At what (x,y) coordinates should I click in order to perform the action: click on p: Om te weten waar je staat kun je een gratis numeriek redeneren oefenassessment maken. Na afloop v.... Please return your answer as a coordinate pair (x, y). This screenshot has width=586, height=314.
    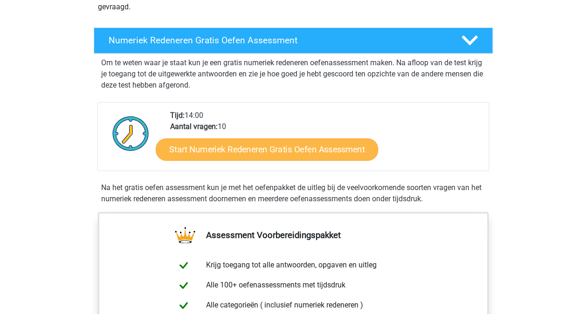
    Looking at the image, I should click on (293, 74).